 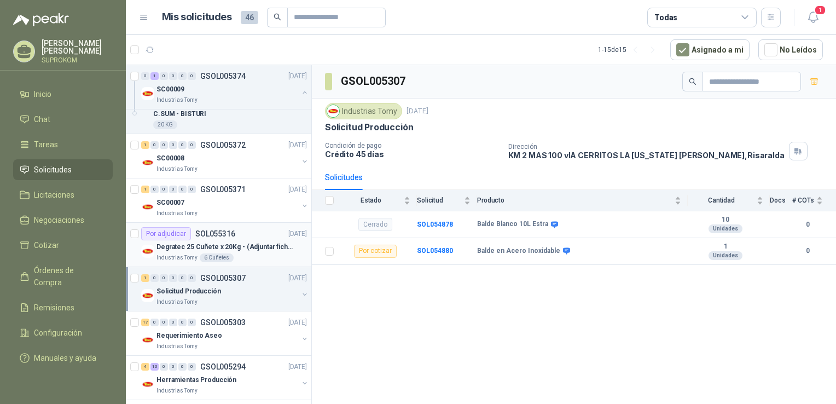 I want to click on th: Producto, so click(x=582, y=200).